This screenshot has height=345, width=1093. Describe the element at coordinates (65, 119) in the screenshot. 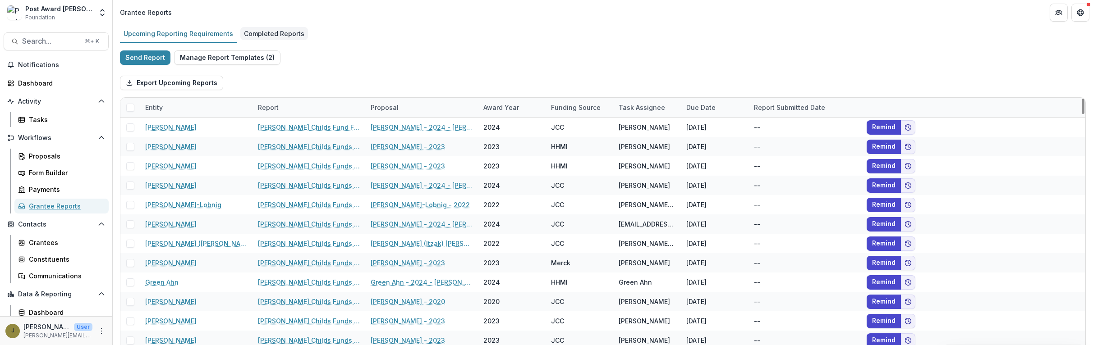

I see `div: Tasks` at that location.